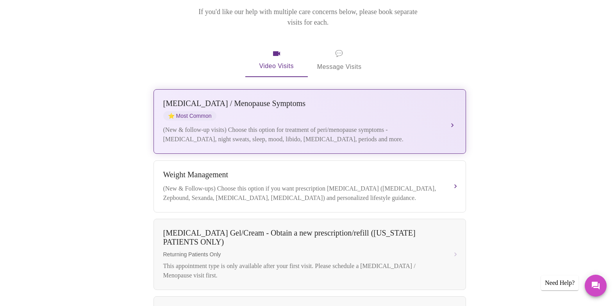  I want to click on span: Message Visits, so click(340, 60).